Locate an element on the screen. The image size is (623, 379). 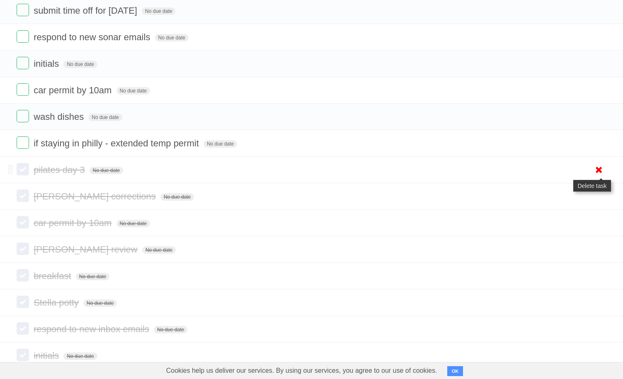
span: respond to new inbox emails is located at coordinates (92, 329).